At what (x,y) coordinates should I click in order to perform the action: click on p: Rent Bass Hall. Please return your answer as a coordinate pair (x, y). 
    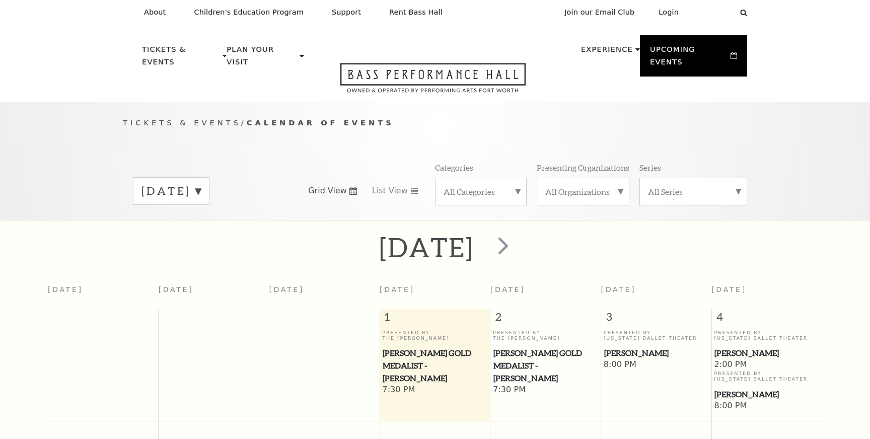
    Looking at the image, I should click on (416, 12).